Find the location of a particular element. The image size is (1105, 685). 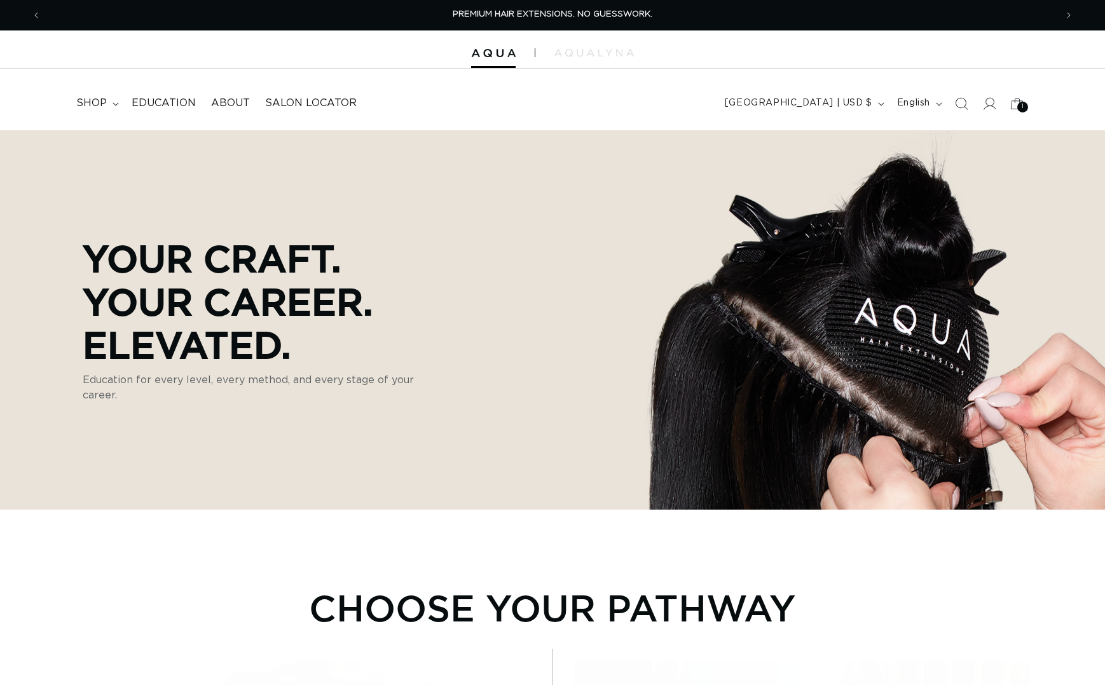

summary: Search is located at coordinates (961, 104).